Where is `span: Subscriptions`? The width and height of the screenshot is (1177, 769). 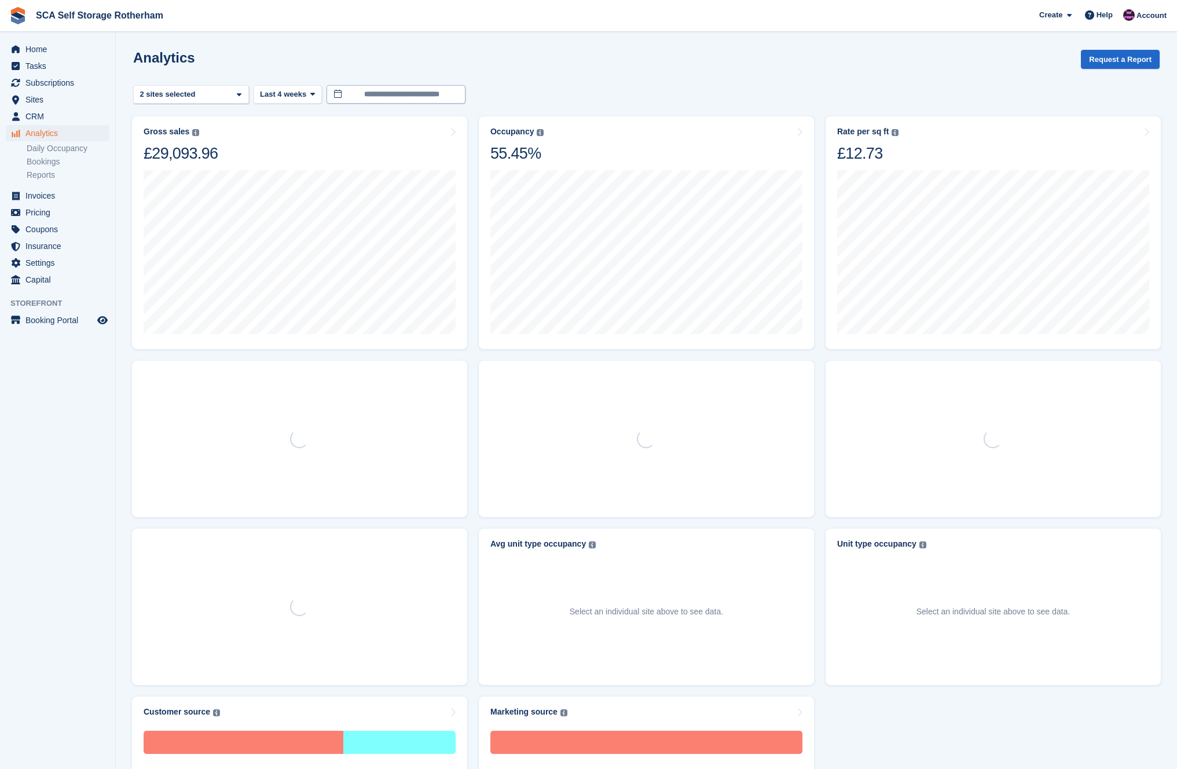 span: Subscriptions is located at coordinates (60, 83).